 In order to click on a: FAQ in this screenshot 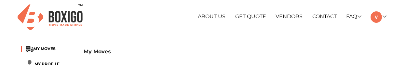, I will do `click(354, 16)`.